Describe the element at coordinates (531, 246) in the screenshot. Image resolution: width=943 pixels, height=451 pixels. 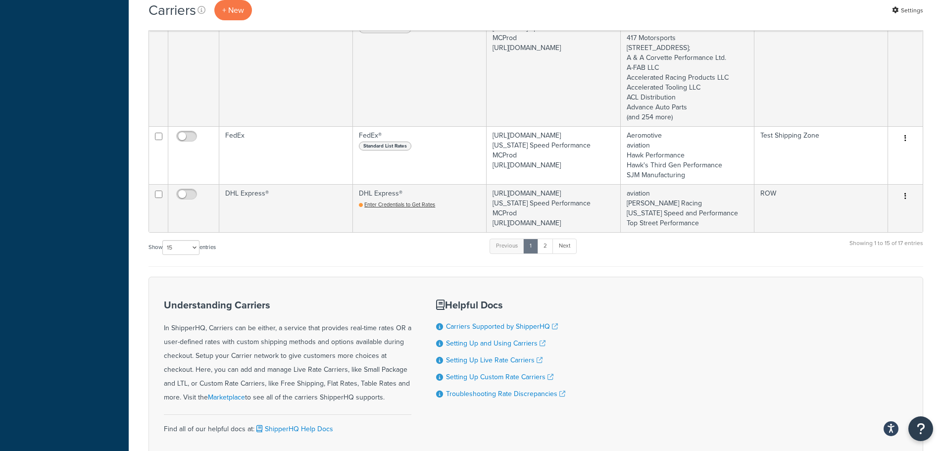
I see `a: 1` at that location.